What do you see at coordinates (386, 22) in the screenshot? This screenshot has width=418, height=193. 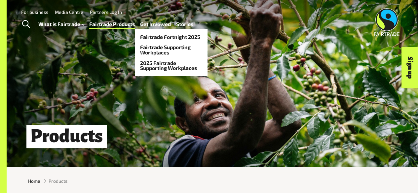 I see `img: Fairtrade Australia New Zealand logo` at bounding box center [386, 22].